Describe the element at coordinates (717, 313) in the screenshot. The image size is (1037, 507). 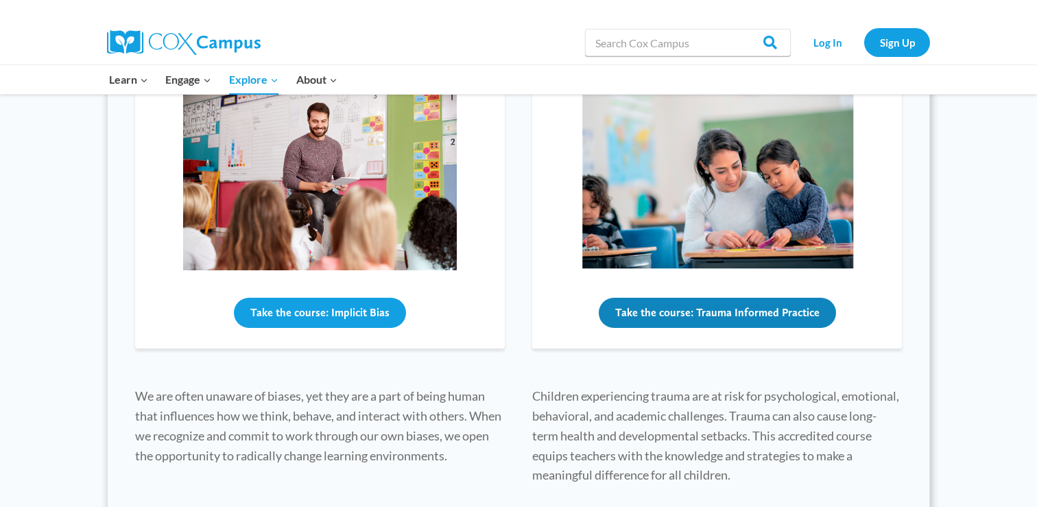
I see `button: Take the course: Trauma Informed Practice` at that location.